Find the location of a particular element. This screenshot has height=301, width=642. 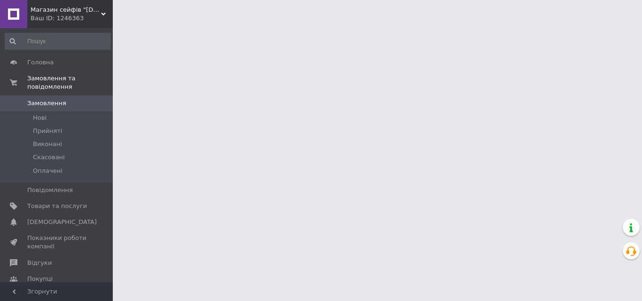

span: Магазин сейфів "Safe.net.ua" is located at coordinates (66, 10).